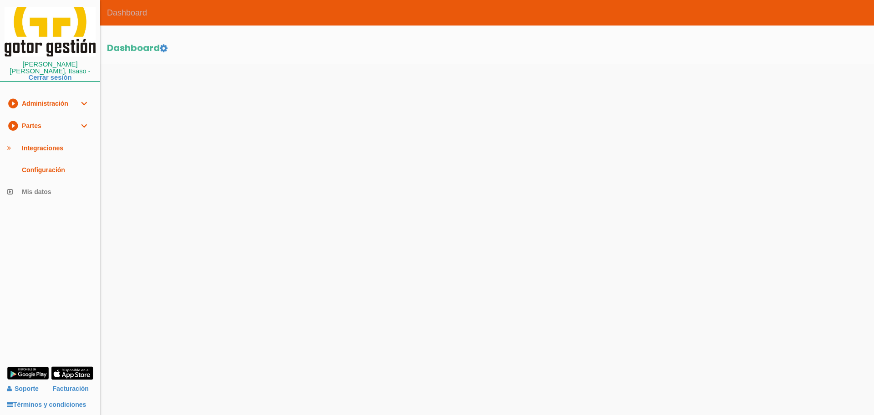 The width and height of the screenshot is (874, 415). What do you see at coordinates (50, 77) in the screenshot?
I see `a: Cerrar sesión` at bounding box center [50, 77].